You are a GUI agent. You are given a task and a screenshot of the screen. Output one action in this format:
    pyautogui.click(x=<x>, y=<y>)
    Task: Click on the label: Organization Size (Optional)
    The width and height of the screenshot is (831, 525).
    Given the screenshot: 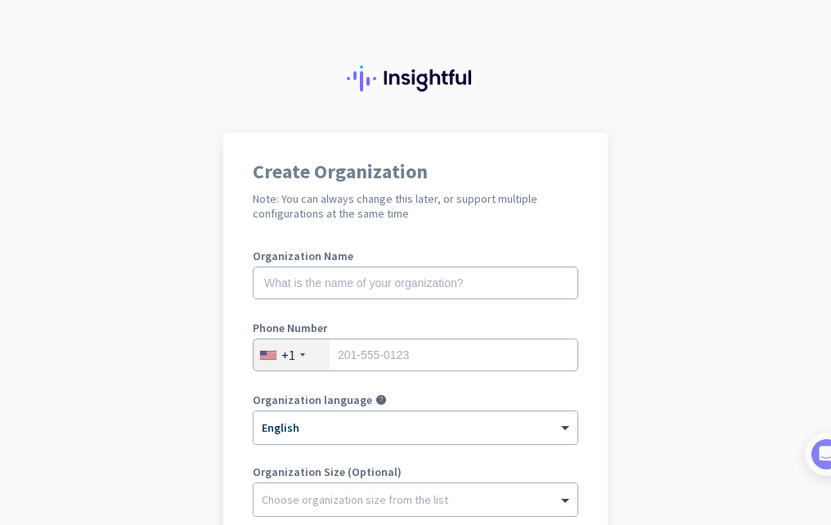 What is the action you would take?
    pyautogui.click(x=415, y=472)
    